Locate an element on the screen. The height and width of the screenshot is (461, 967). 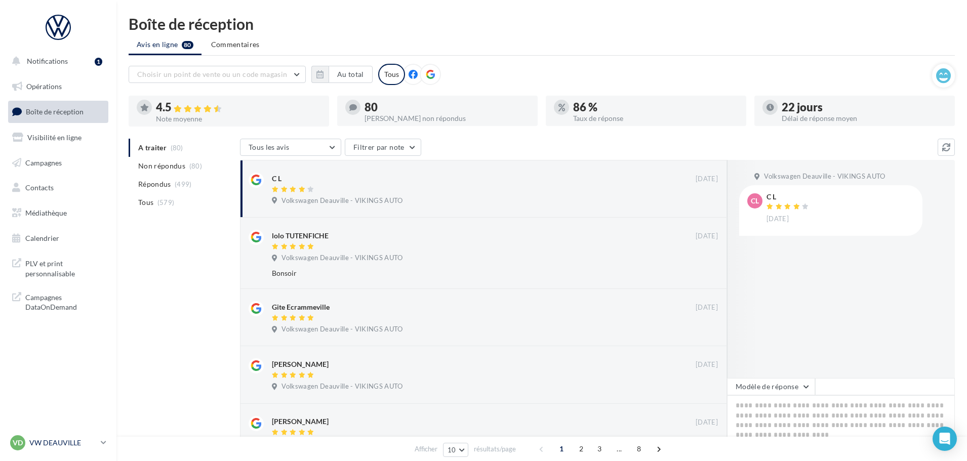
div: 86 % is located at coordinates (655, 107).